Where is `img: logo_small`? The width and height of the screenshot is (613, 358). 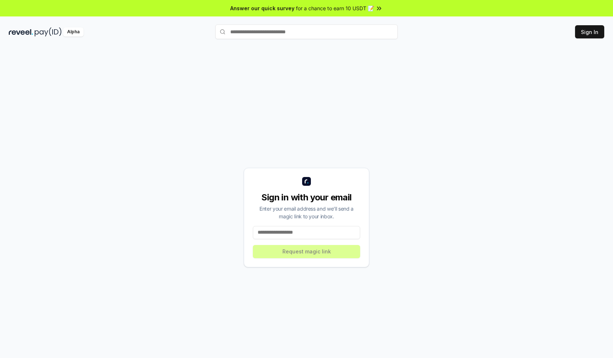
img: logo_small is located at coordinates (307, 181).